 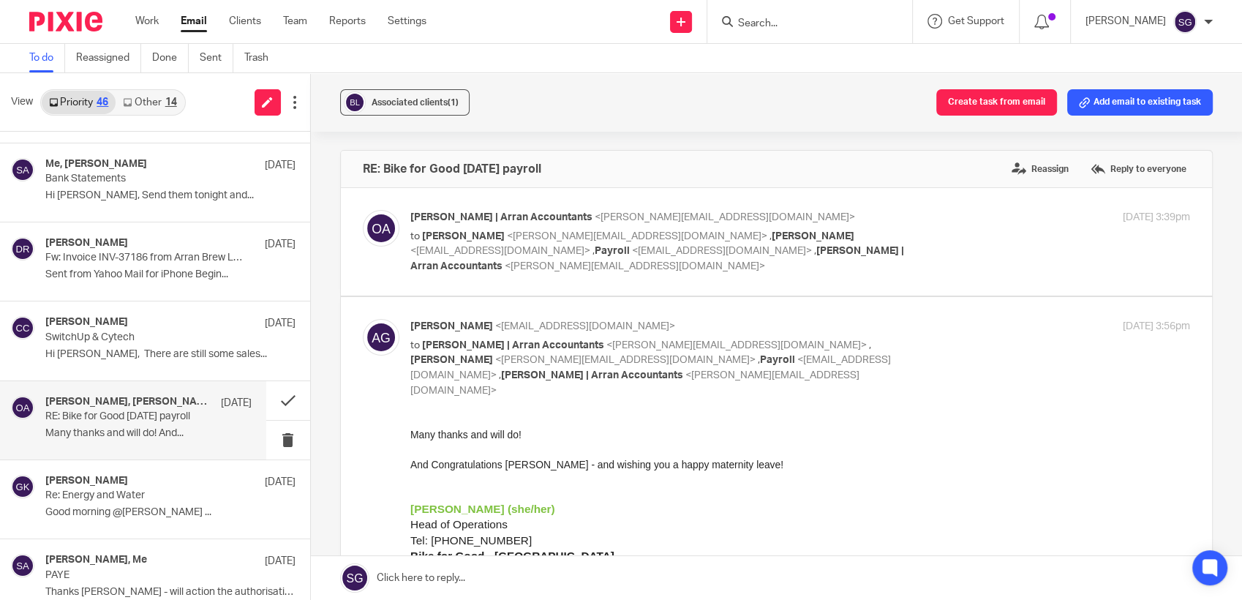 I want to click on a: Sent, so click(x=217, y=58).